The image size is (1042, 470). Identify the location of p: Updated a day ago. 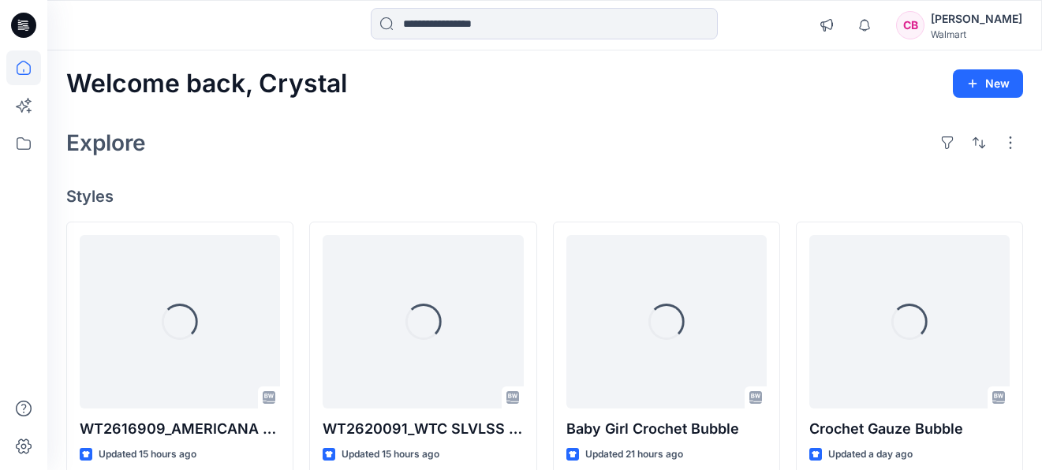
(870, 454).